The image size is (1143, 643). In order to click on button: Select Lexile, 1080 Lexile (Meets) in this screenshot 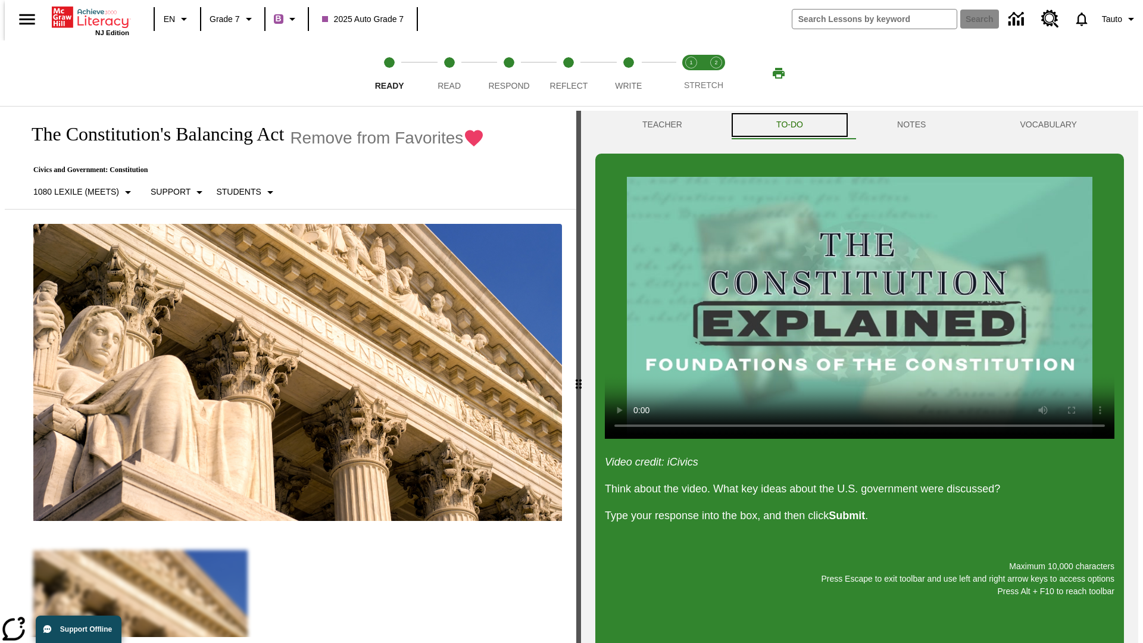, I will do `click(84, 192)`.